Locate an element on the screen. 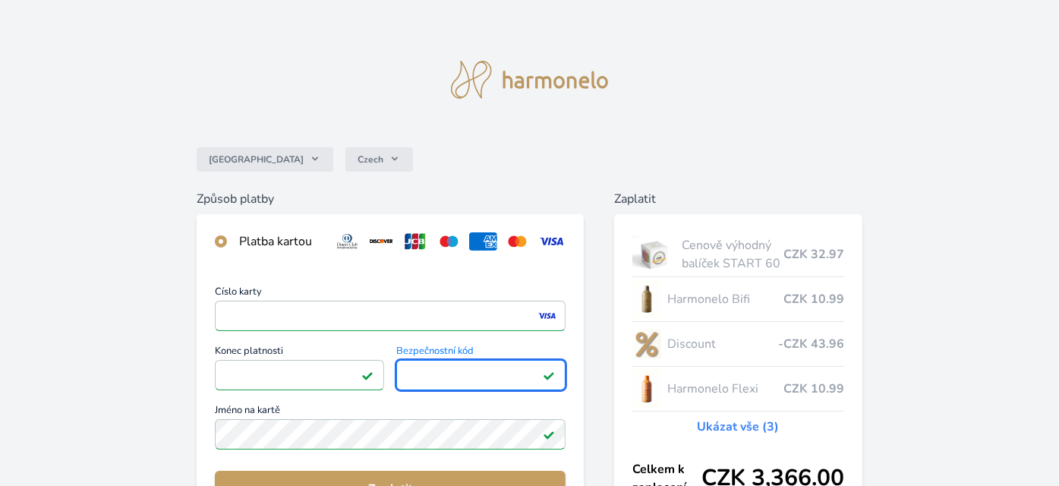 This screenshot has height=486, width=1059. a: Ukázat vše (3) is located at coordinates (738, 427).